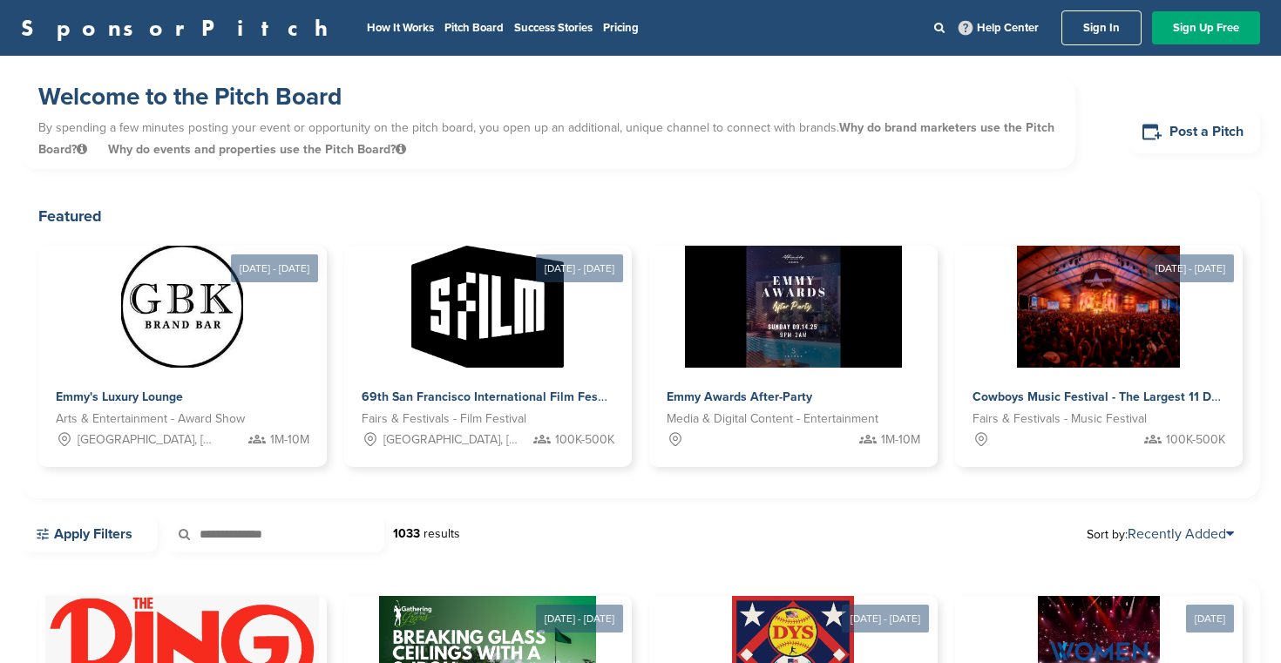 The width and height of the screenshot is (1281, 663). What do you see at coordinates (621, 28) in the screenshot?
I see `a: Pricing` at bounding box center [621, 28].